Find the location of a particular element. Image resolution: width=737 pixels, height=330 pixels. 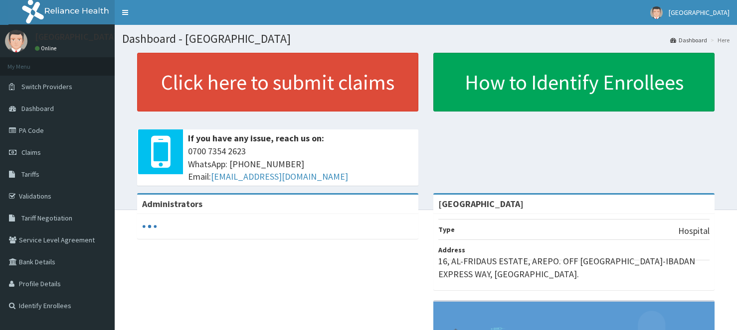

li: Here is located at coordinates (718, 40).